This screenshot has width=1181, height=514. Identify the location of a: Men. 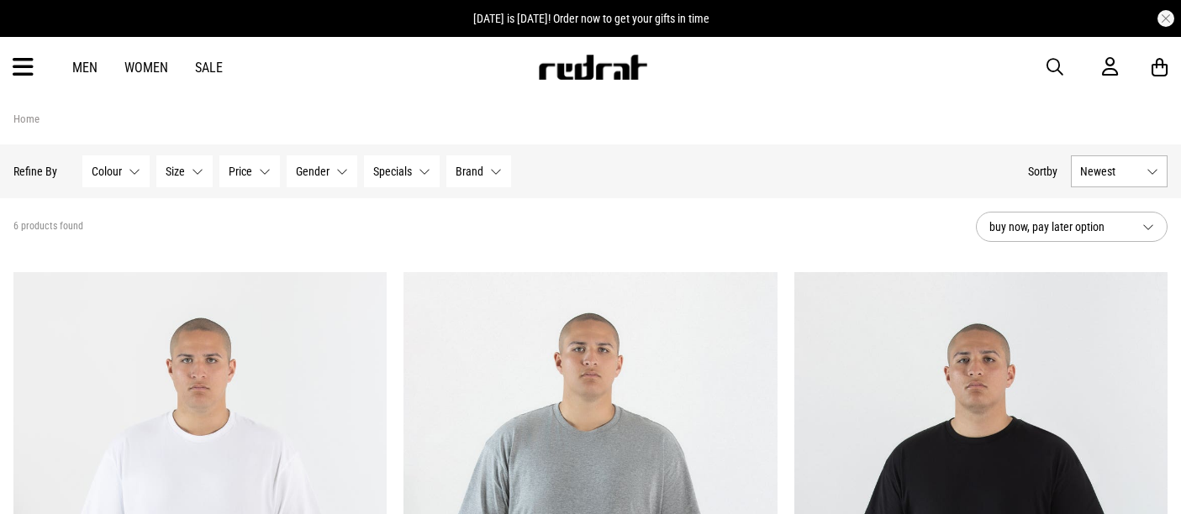
(85, 67).